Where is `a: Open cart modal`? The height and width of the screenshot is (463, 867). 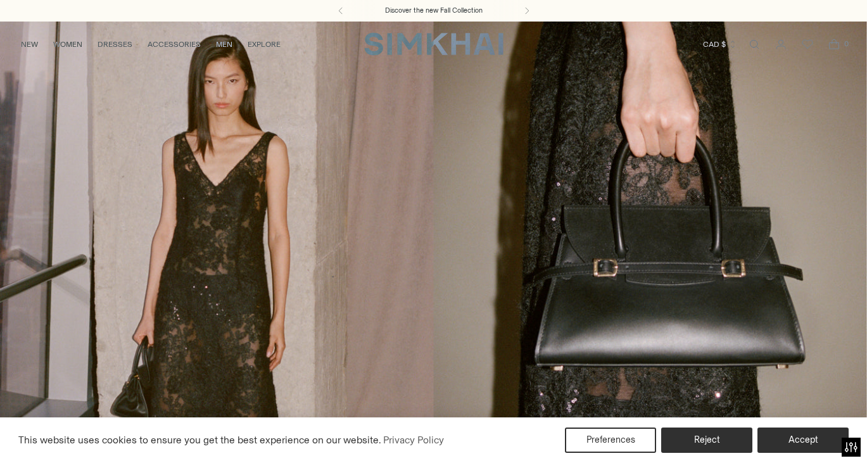 a: Open cart modal is located at coordinates (834, 44).